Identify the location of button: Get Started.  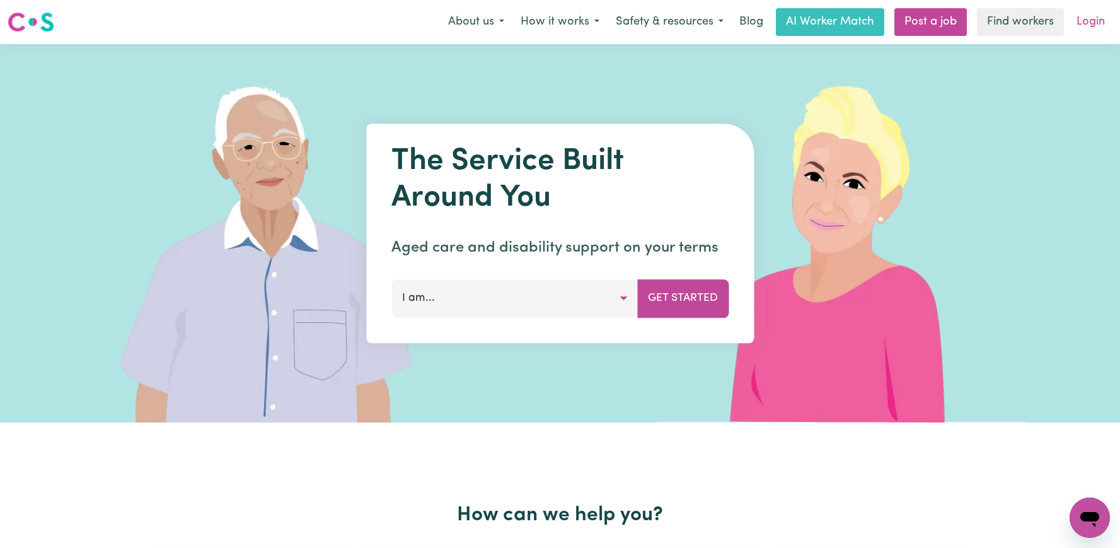
(683, 298).